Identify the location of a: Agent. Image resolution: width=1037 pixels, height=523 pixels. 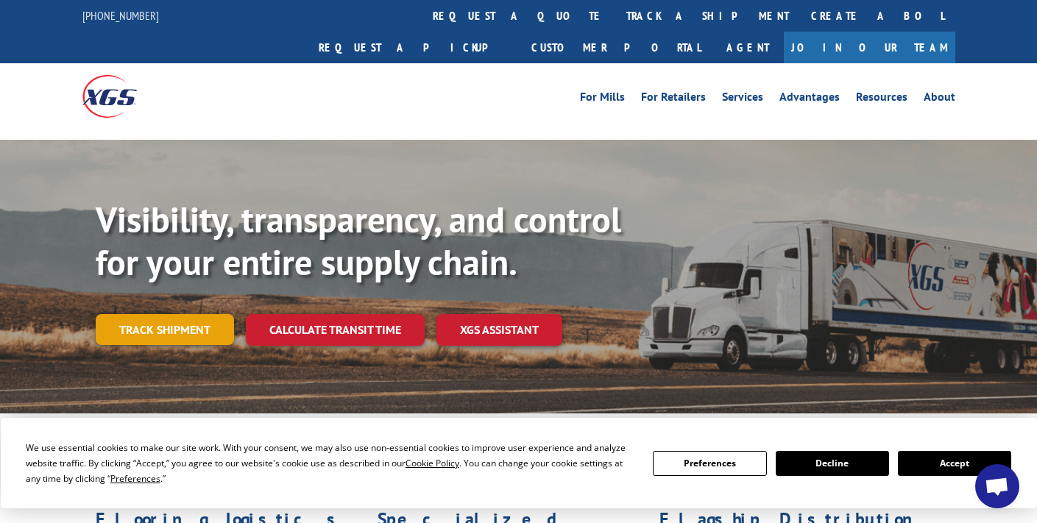
(748, 47).